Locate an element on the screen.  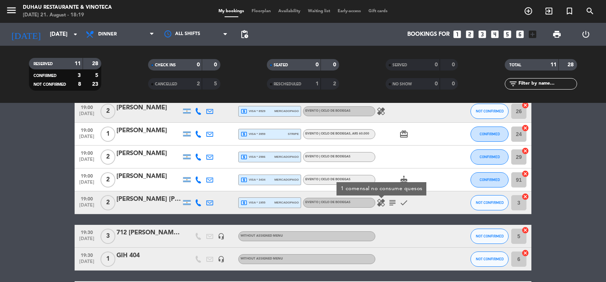
strong: 2 is located at coordinates (198, 84).